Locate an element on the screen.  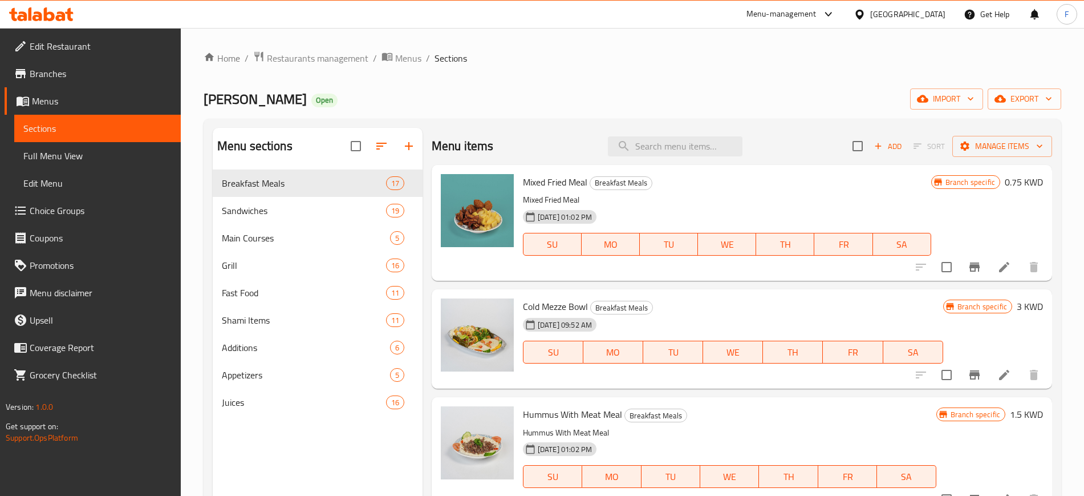
span: 5 is located at coordinates (397, 375).